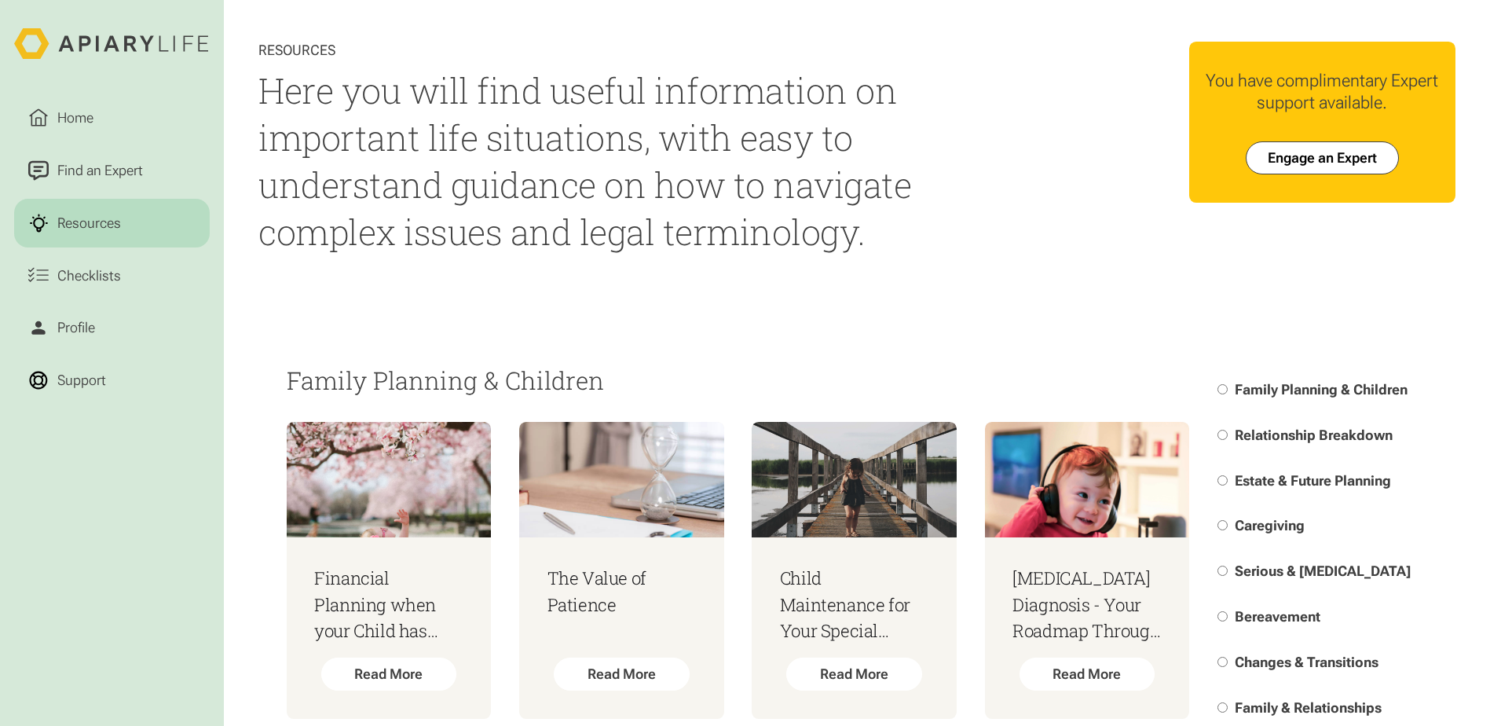 This screenshot has width=1490, height=726. I want to click on span: Caregiving, so click(1269, 525).